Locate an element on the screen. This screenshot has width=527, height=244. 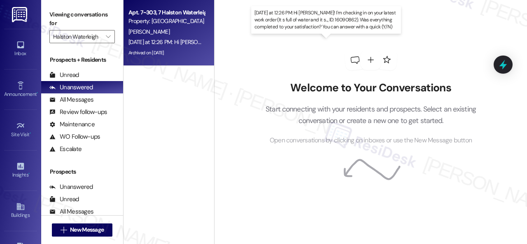
a: Inbox is located at coordinates (21, 49).